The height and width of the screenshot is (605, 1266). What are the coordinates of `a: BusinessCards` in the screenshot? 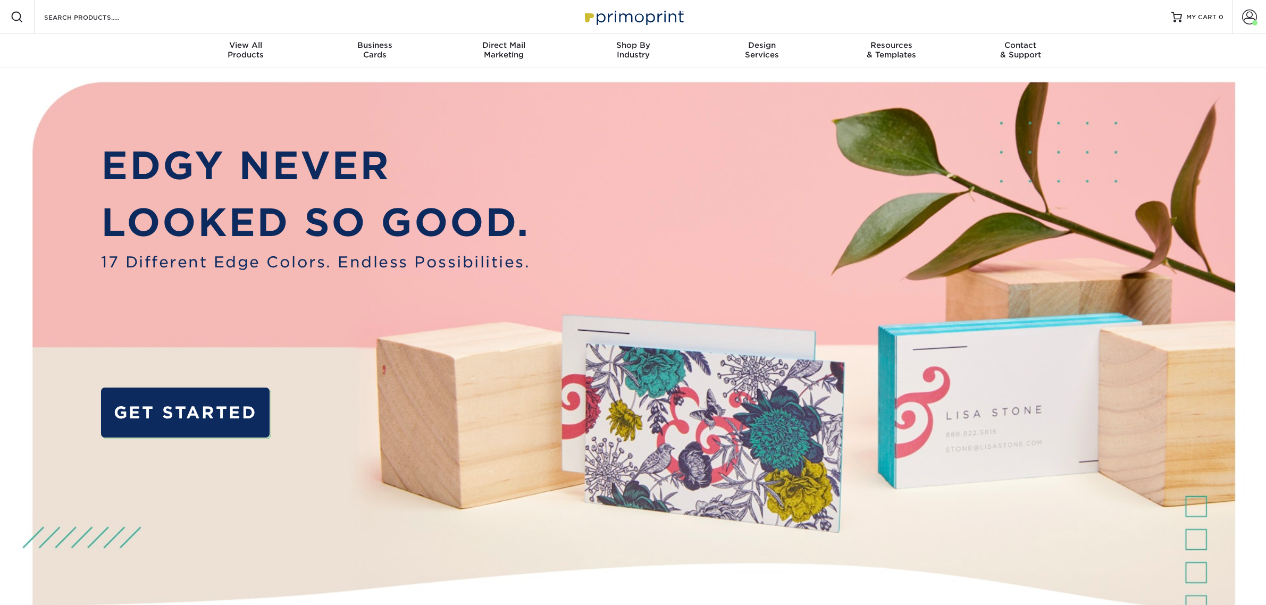 It's located at (374, 51).